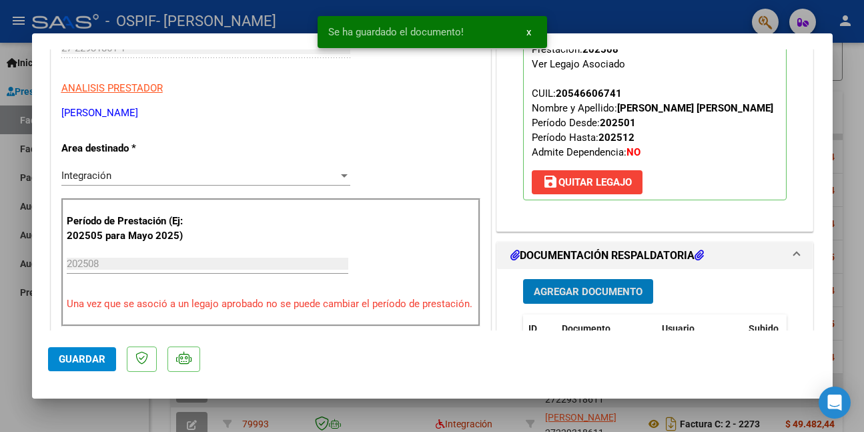  Describe the element at coordinates (396, 32) in the screenshot. I see `span: Se ha guardado el documento!` at that location.